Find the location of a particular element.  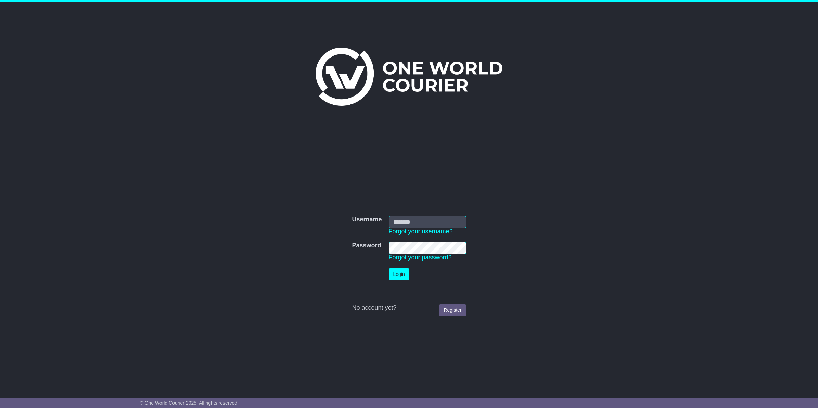

img: One World is located at coordinates (409, 77).